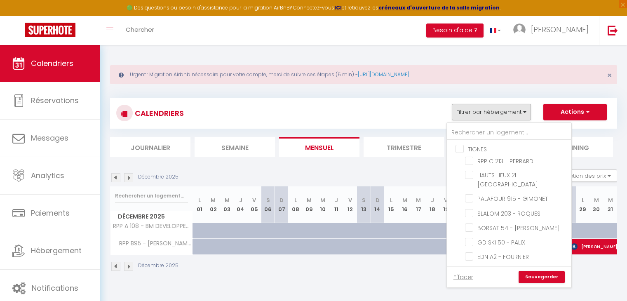 This screenshot has height=301, width=627. I want to click on button: Besoin d'aide ?, so click(455, 31).